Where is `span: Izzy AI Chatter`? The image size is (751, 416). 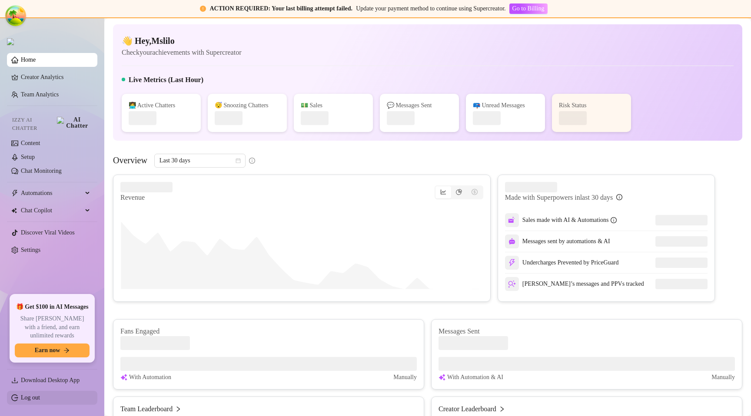
span: Izzy AI Chatter is located at coordinates (33, 124).